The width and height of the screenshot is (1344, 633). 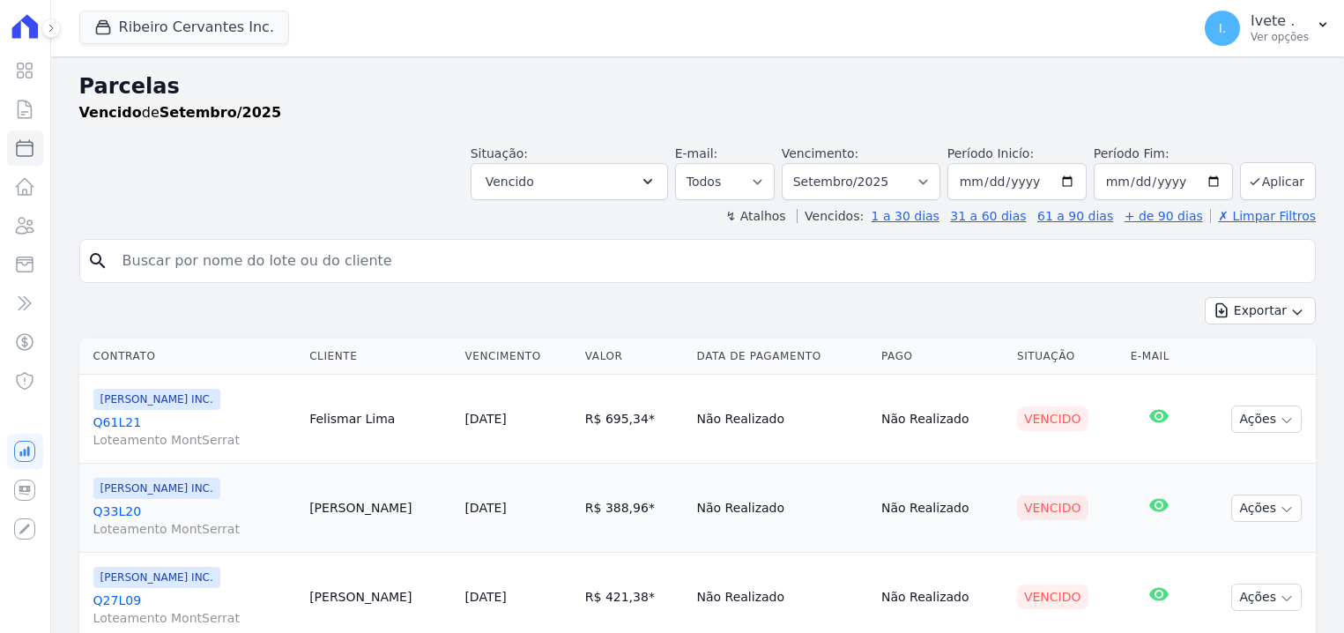 What do you see at coordinates (1163, 153) in the screenshot?
I see `label: Período Fim:` at bounding box center [1163, 153].